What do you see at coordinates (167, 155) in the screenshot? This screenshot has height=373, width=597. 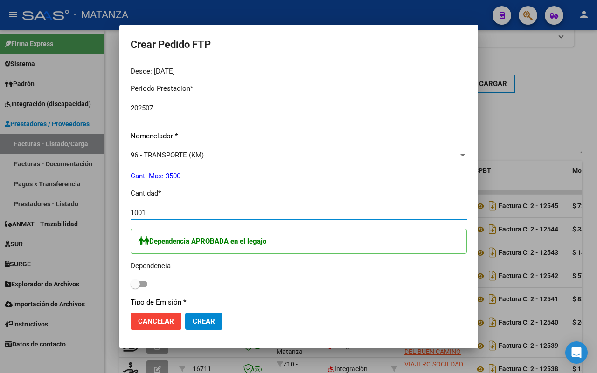 I see `span: 96 - TRANSPORTE (KM)` at bounding box center [167, 155].